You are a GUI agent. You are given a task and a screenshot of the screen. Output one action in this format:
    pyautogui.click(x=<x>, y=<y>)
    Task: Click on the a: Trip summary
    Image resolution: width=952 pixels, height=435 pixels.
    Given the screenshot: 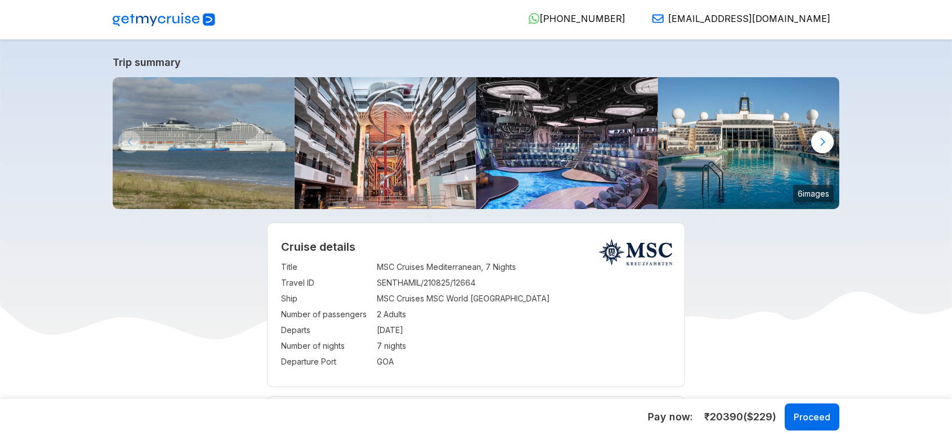 What is the action you would take?
    pyautogui.click(x=476, y=62)
    